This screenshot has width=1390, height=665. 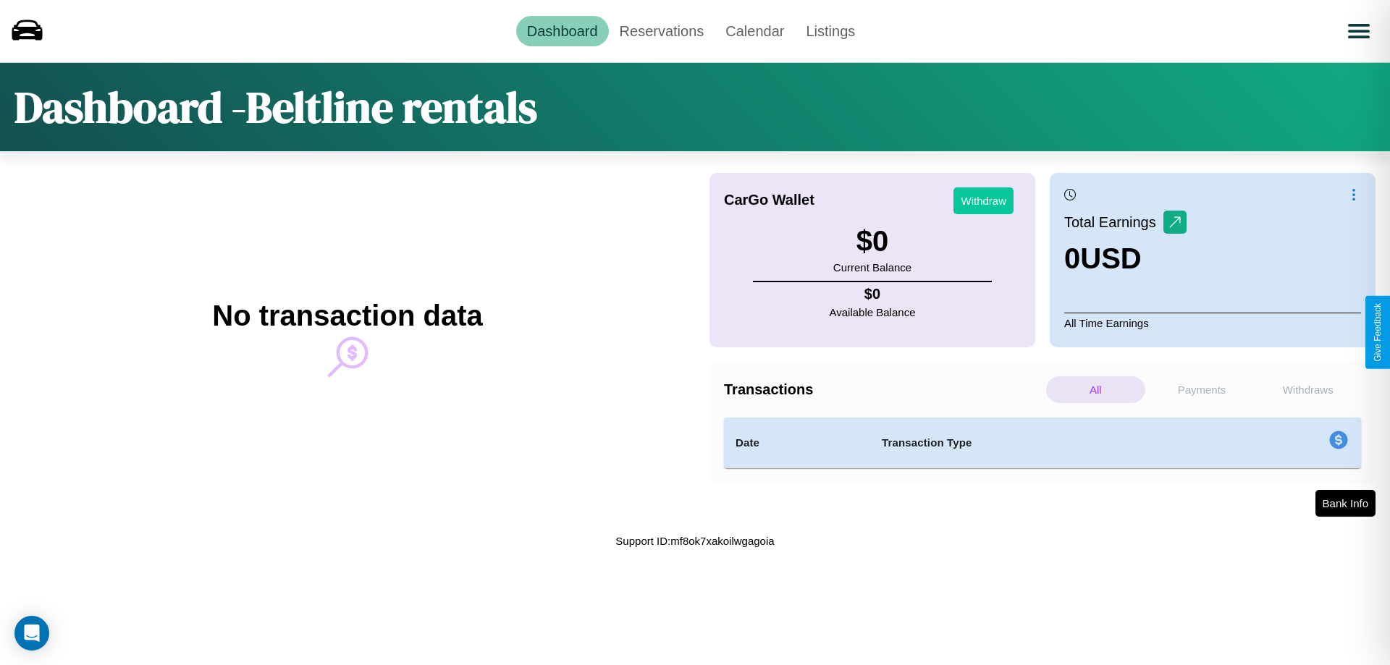 I want to click on div: Open Intercom Messenger, so click(x=32, y=633).